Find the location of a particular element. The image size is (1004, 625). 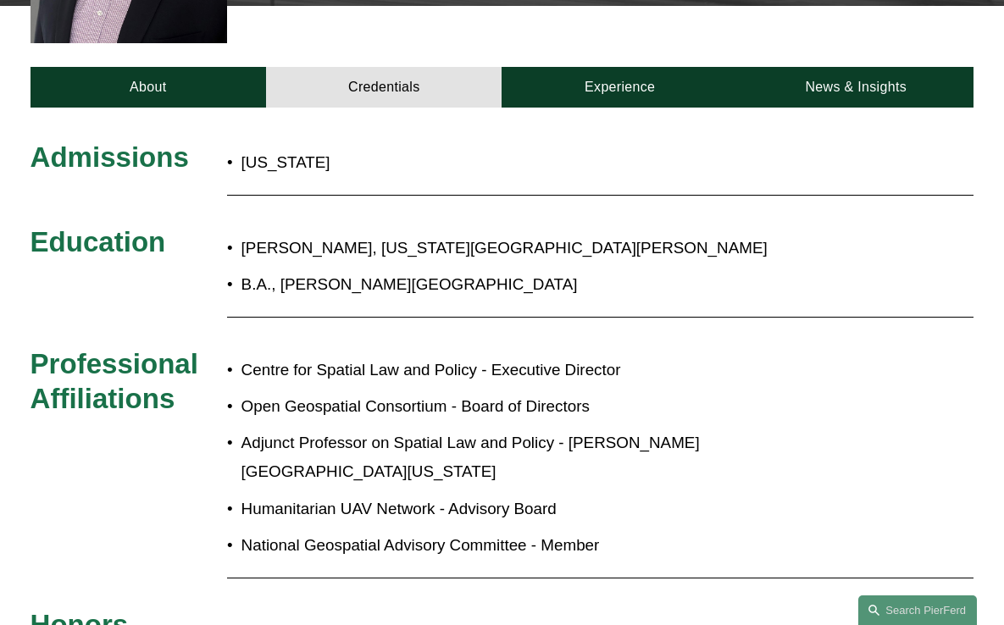

p: Open Geospatial Consortium - Board of Directors is located at coordinates (549, 407).